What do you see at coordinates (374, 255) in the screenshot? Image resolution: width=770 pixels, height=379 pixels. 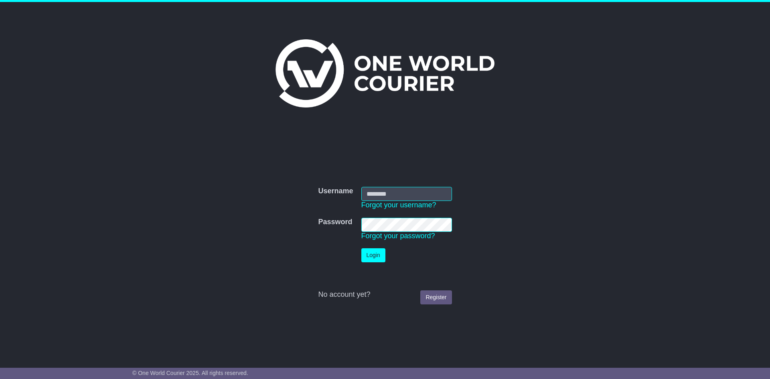 I see `button: Login` at bounding box center [374, 255].